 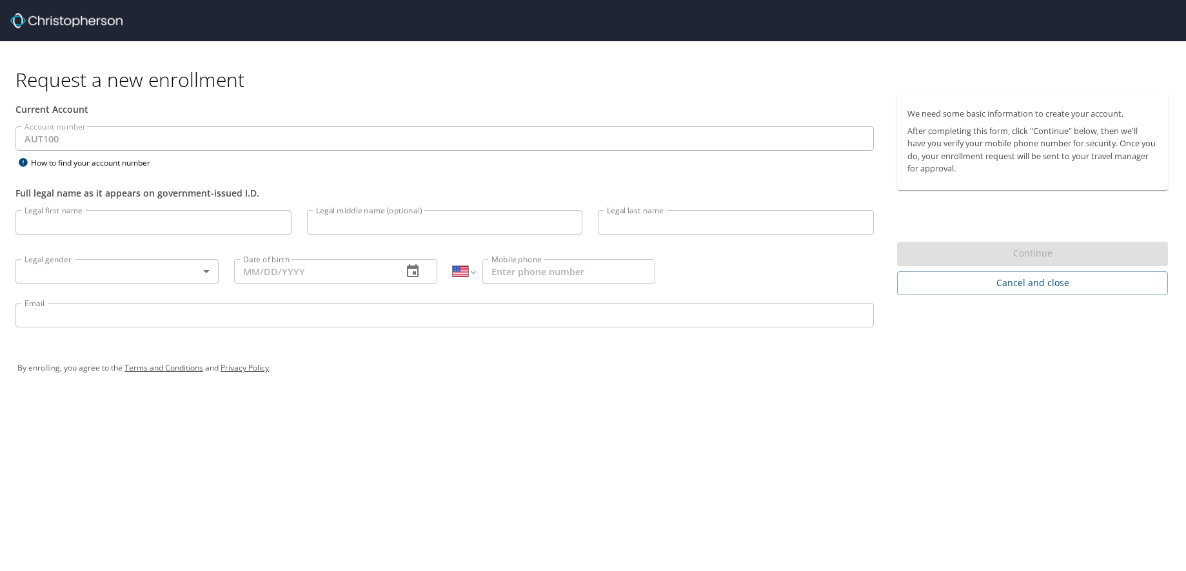 What do you see at coordinates (244, 368) in the screenshot?
I see `a: Privacy Policy` at bounding box center [244, 368].